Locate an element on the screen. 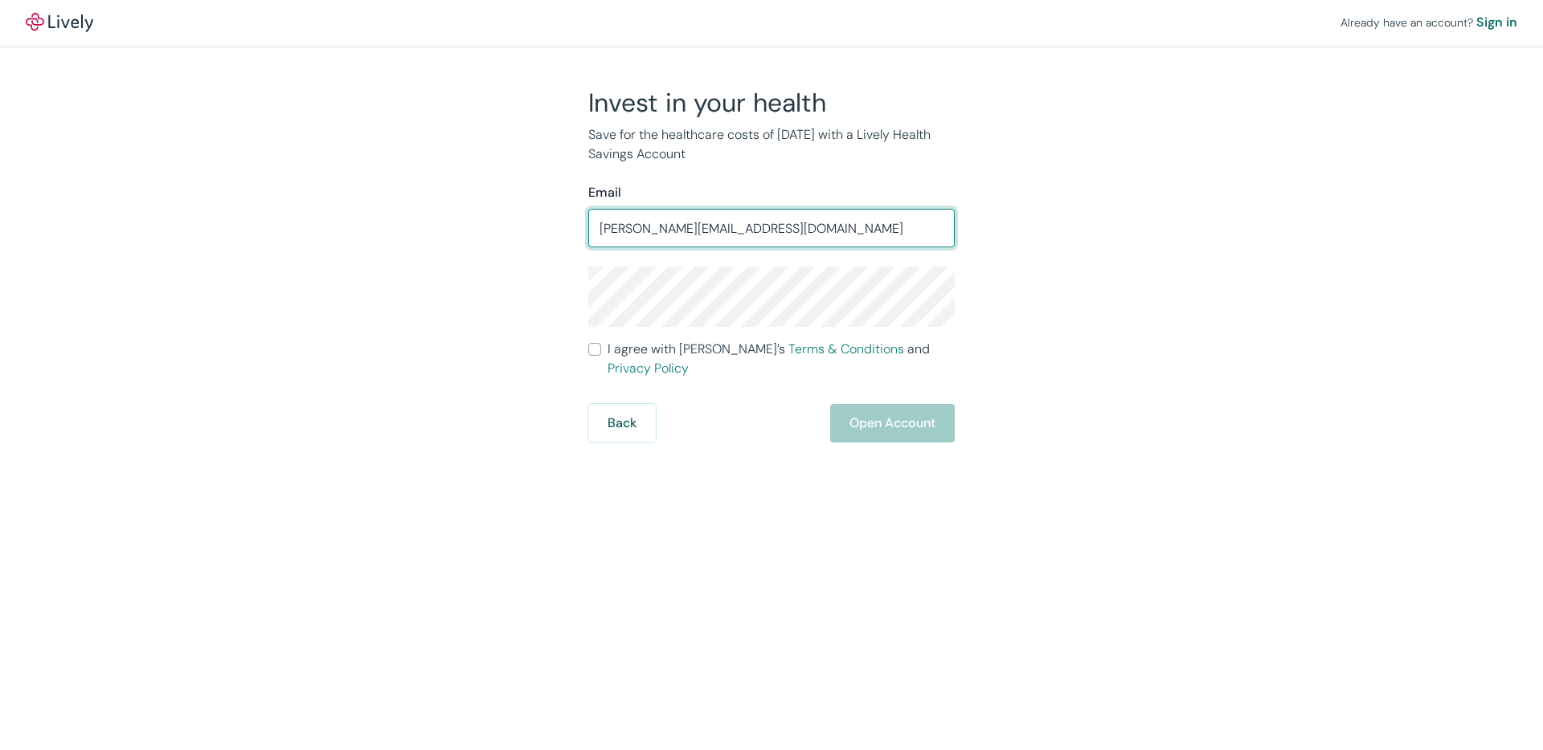 This screenshot has height=750, width=1543. a: Sign in is located at coordinates (1496, 22).